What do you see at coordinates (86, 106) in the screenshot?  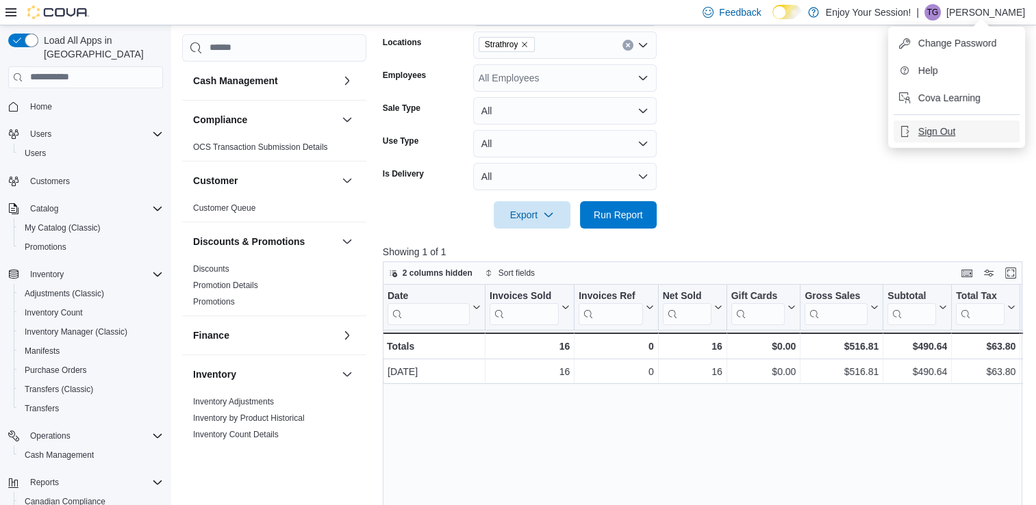 I see `button: Home` at bounding box center [86, 106].